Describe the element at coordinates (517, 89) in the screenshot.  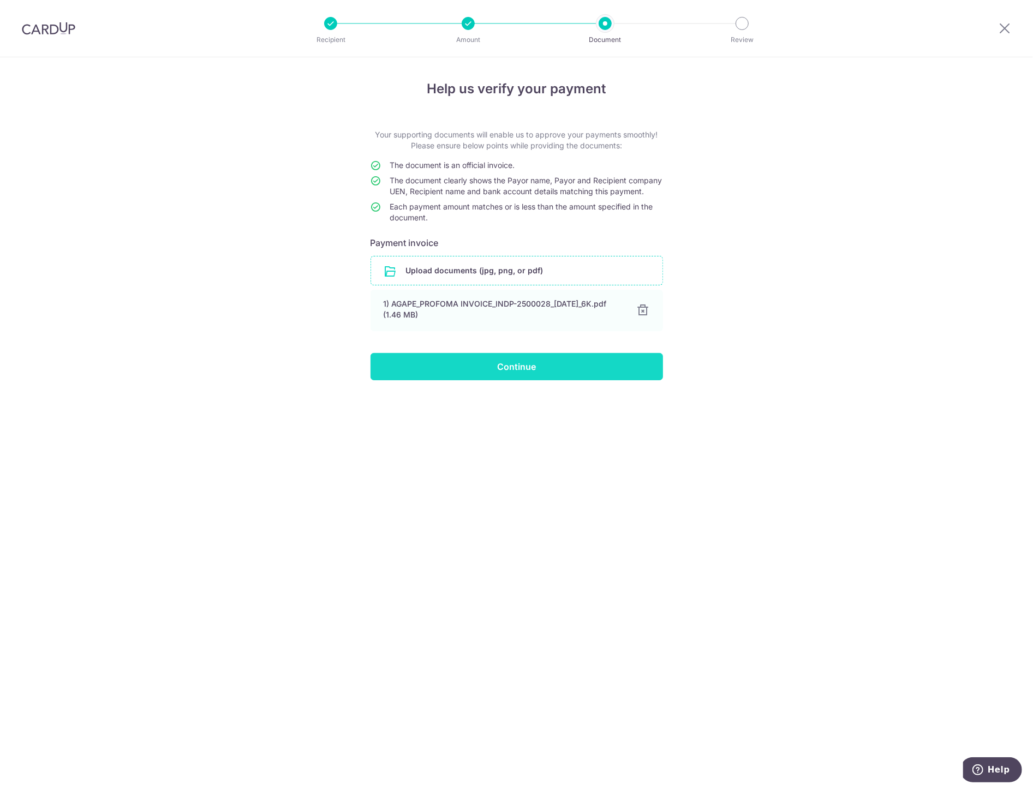
I see `h4: Help us verify your payment` at that location.